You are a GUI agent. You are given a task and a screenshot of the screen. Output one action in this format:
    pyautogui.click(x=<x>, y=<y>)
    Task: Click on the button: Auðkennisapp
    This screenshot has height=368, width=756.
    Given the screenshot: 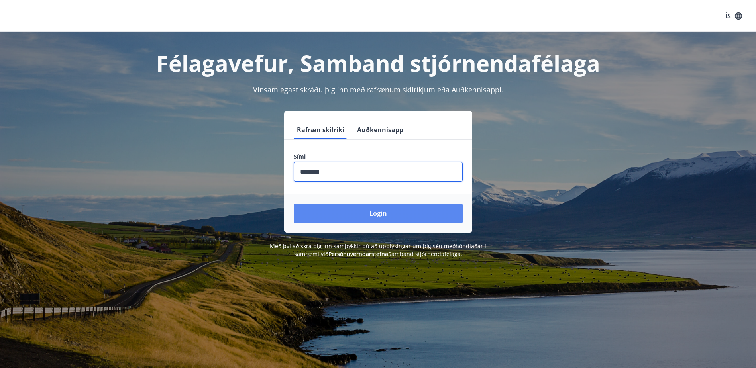 What is the action you would take?
    pyautogui.click(x=380, y=130)
    